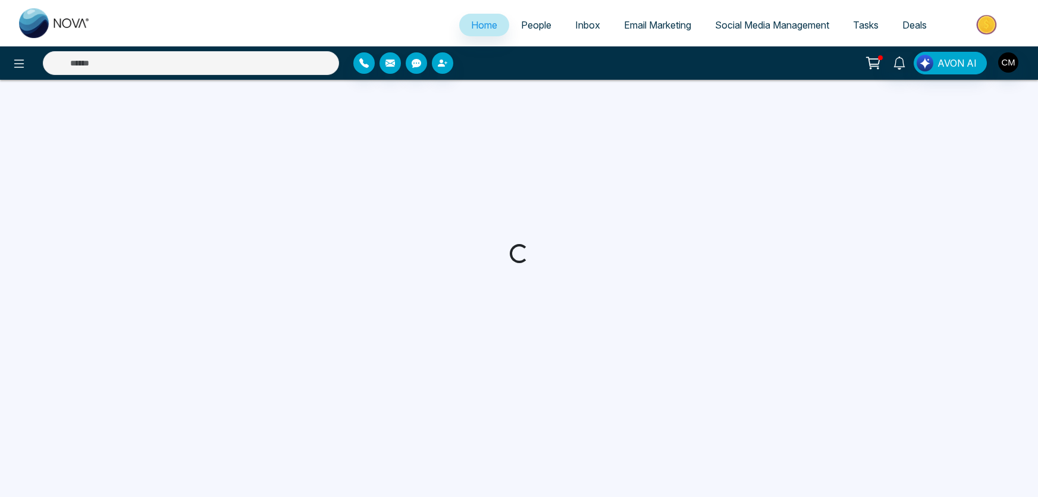 Image resolution: width=1038 pixels, height=497 pixels. Describe the element at coordinates (536, 25) in the screenshot. I see `a: People` at that location.